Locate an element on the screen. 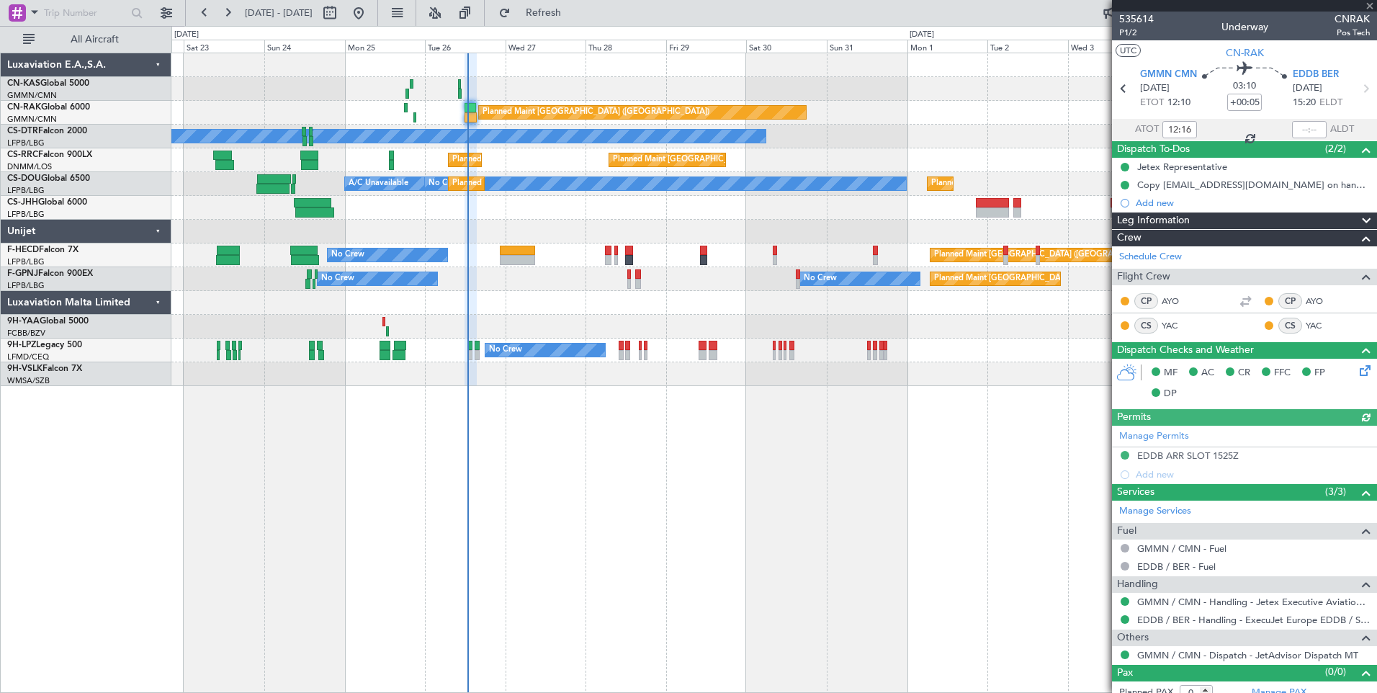 The width and height of the screenshot is (1377, 693). a: CN-RAKGlobal 6000 is located at coordinates (48, 107).